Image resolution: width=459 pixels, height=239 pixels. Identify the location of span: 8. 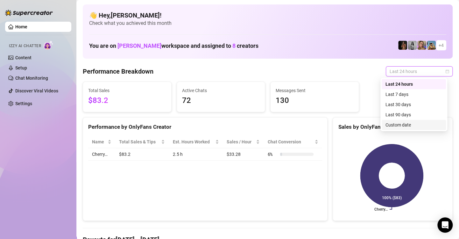
(234, 45).